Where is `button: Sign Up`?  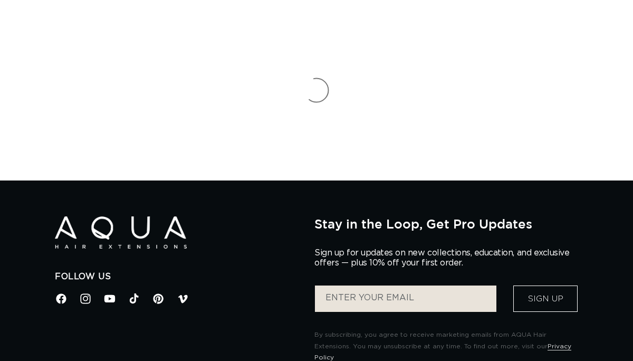
button: Sign Up is located at coordinates (546, 299).